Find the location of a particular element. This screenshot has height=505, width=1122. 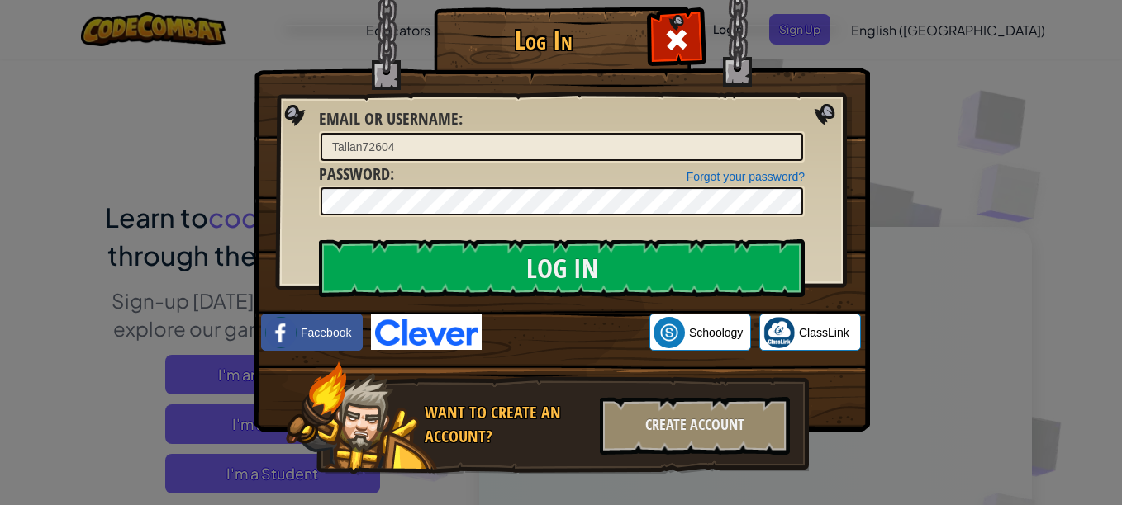

span: ClassLink is located at coordinates (823, 333).